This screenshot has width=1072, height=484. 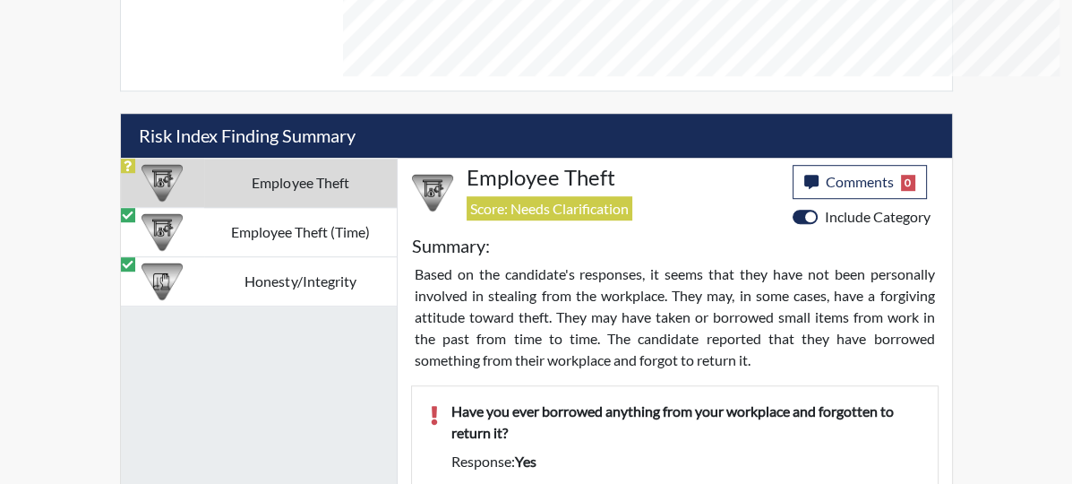 What do you see at coordinates (860, 181) in the screenshot?
I see `span: Comments` at bounding box center [860, 181].